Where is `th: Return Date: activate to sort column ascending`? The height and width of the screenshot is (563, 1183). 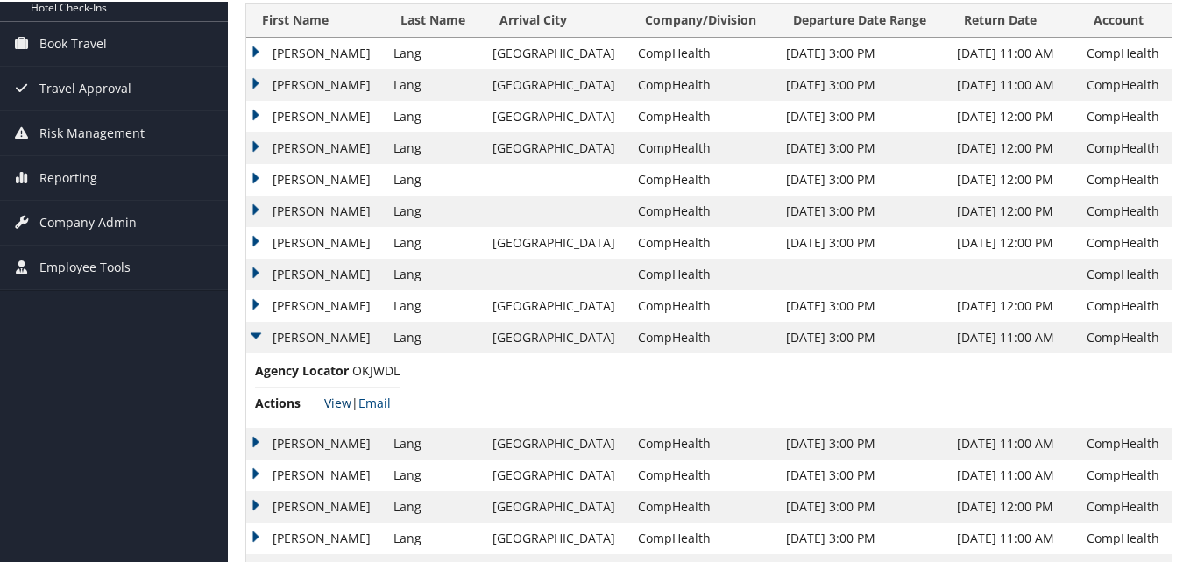
th: Return Date: activate to sort column ascending is located at coordinates (1013, 18).